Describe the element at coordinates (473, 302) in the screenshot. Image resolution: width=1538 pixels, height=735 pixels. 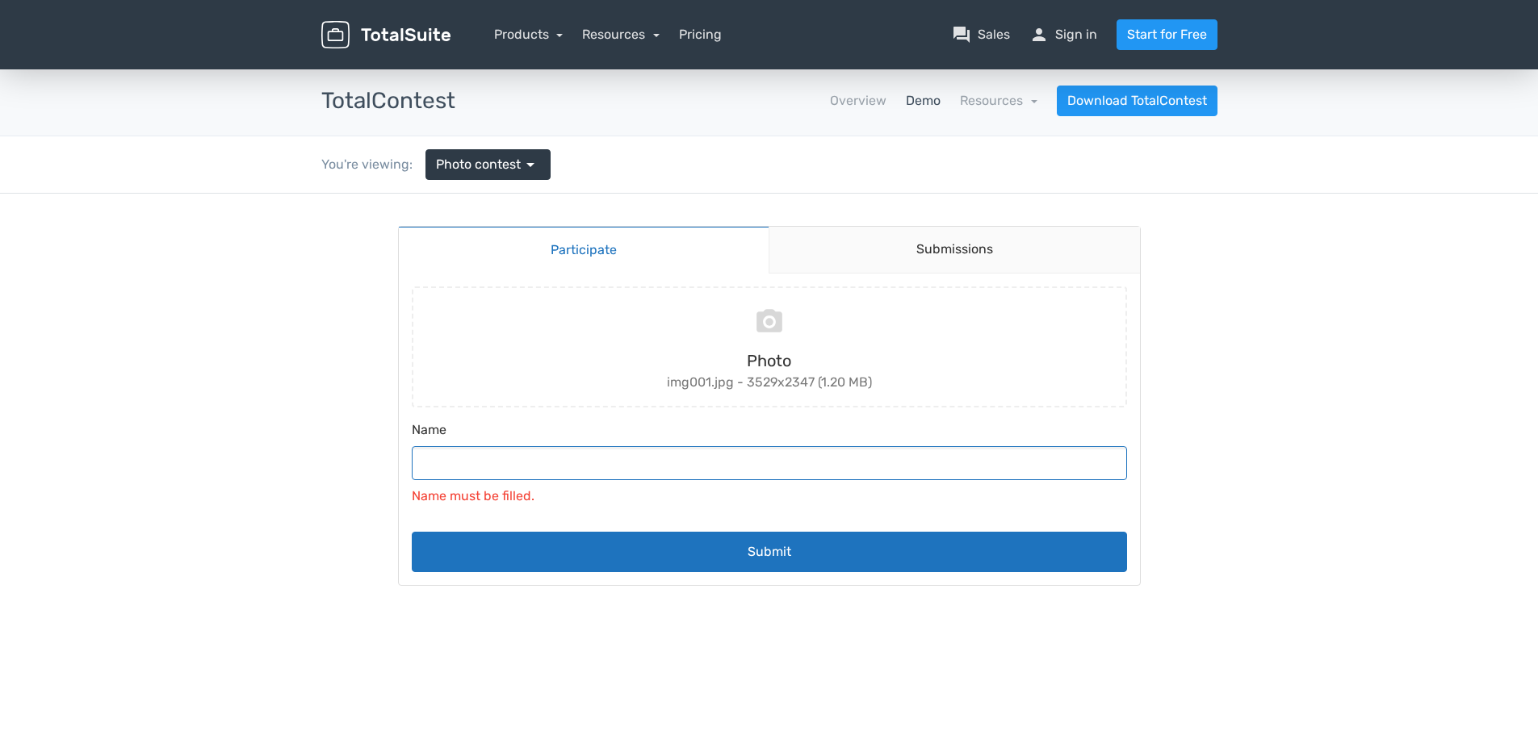
I see `label: Name must be filled.` at that location.